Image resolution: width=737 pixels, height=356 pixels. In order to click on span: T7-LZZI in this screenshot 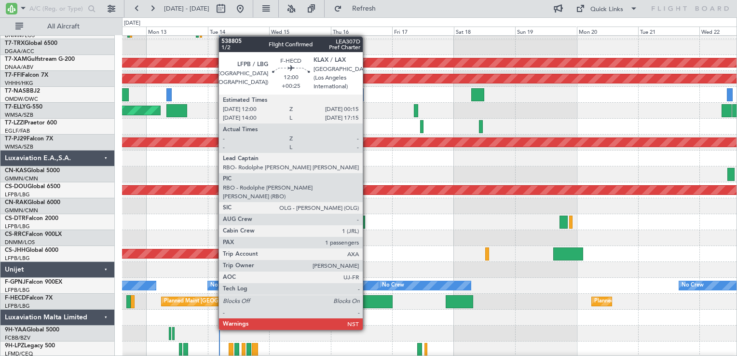, I will do `click(14, 123)`.